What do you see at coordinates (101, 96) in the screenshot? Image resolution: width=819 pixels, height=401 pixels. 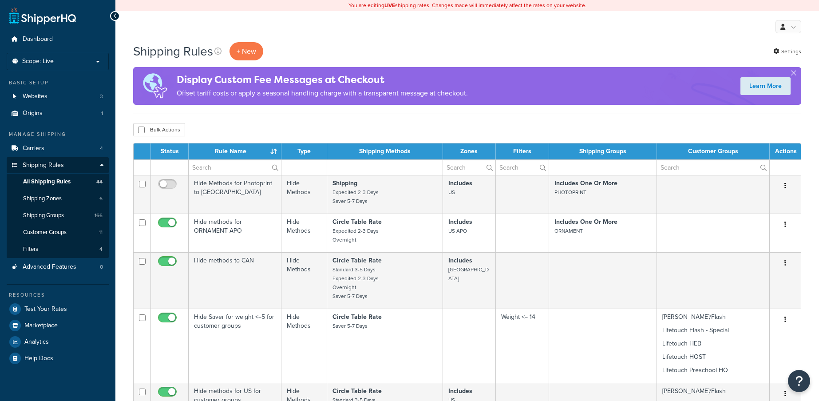 I see `span: 3` at bounding box center [101, 96].